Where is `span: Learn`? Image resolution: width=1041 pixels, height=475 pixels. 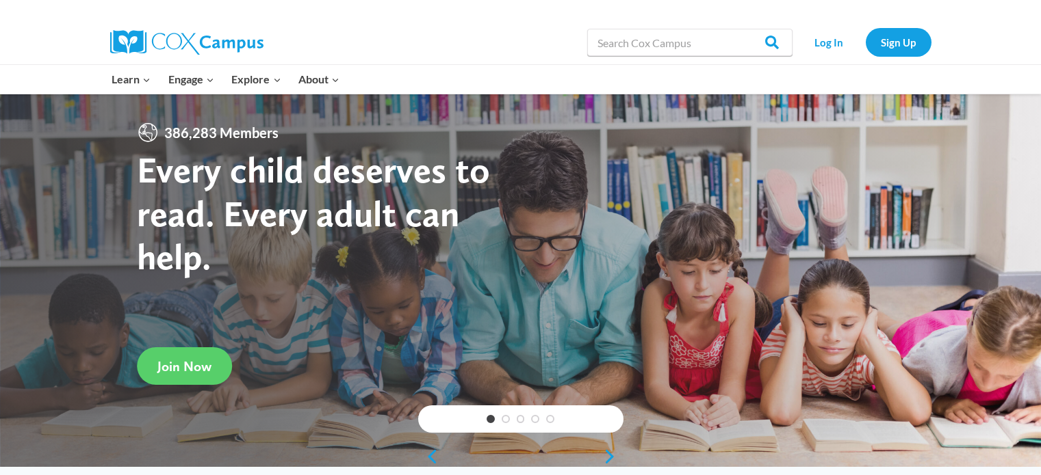 span: Learn is located at coordinates (131, 79).